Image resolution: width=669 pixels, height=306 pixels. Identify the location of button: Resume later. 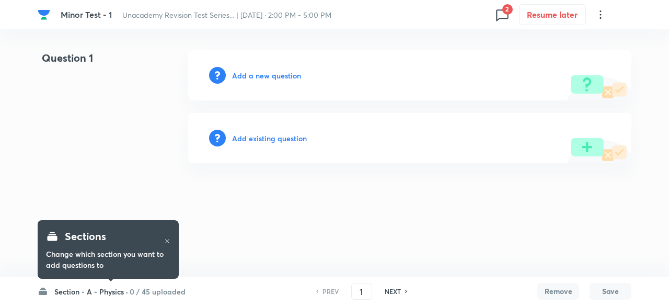
(553, 15).